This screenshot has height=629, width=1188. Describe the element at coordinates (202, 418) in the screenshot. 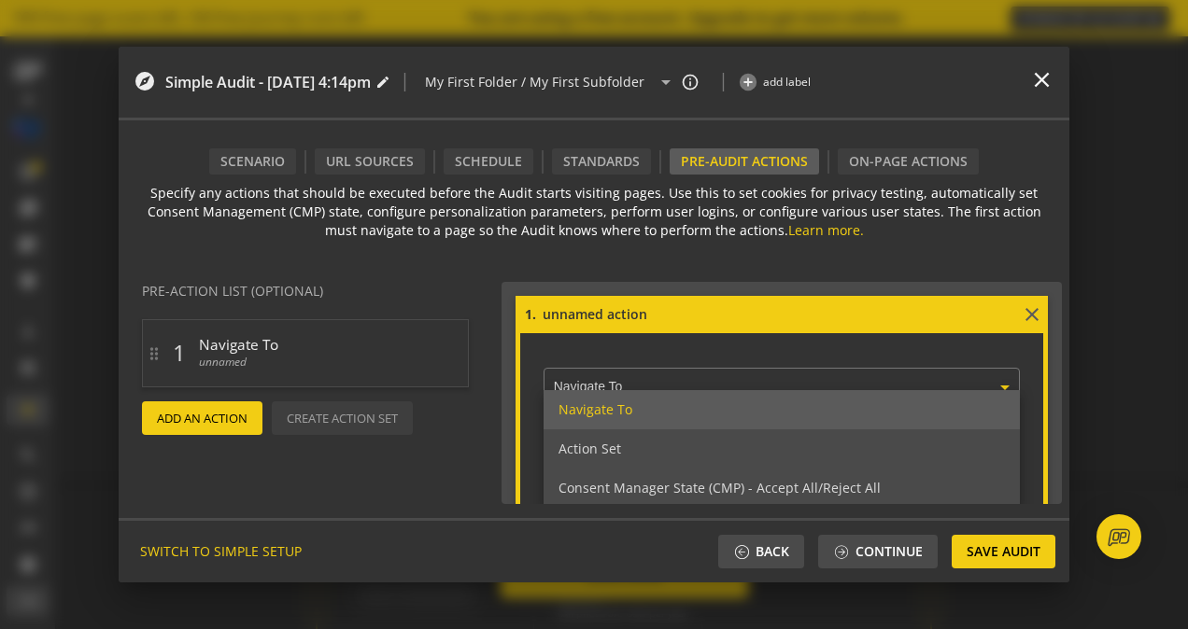

I see `span: Add An Action` at that location.